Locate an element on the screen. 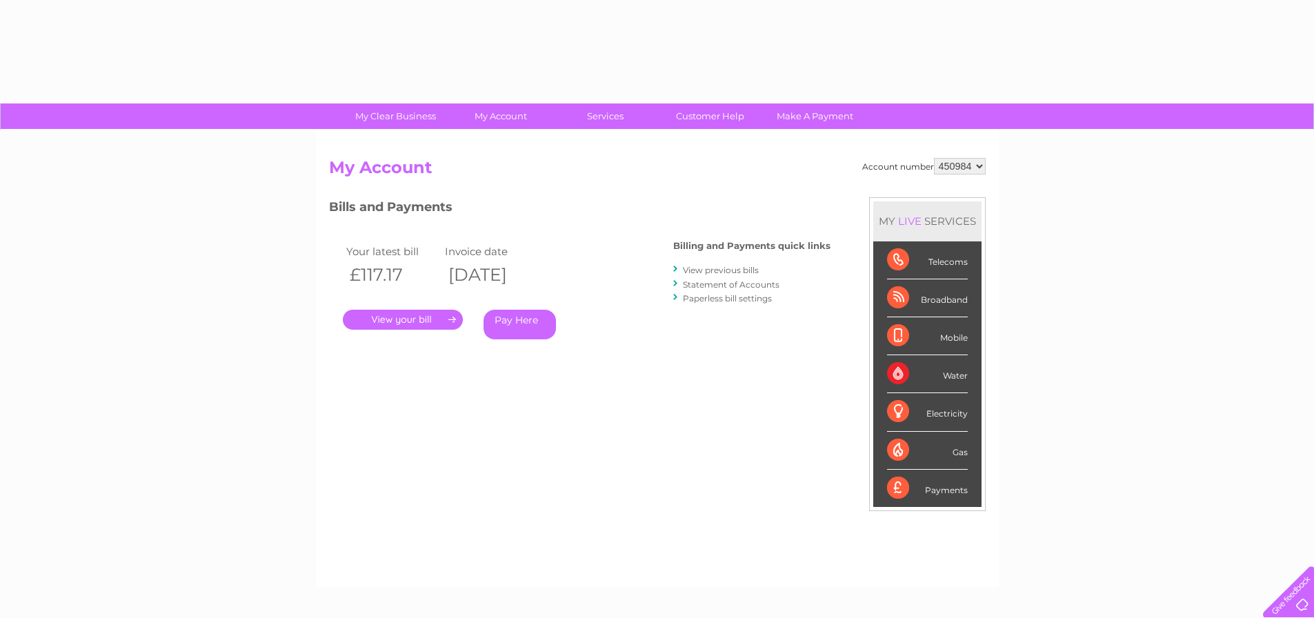 This screenshot has width=1314, height=618. div: Payments is located at coordinates (927, 488).